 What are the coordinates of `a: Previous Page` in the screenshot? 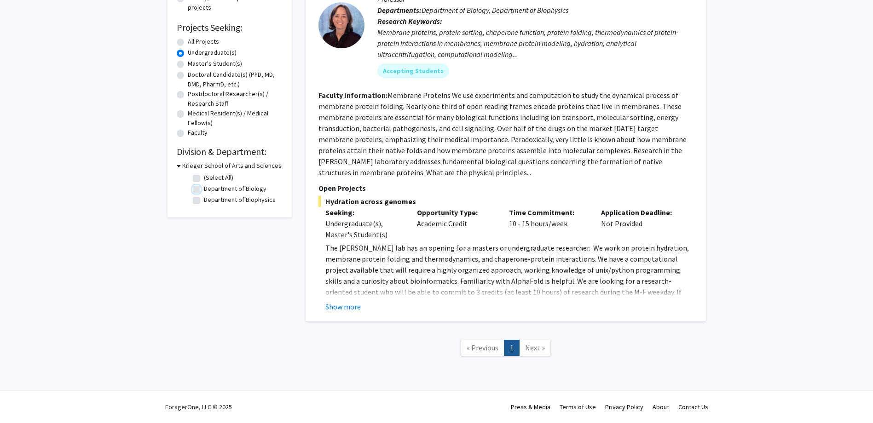 It's located at (482, 348).